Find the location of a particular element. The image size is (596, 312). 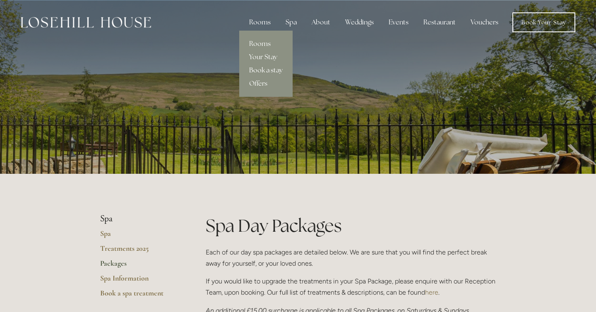

div: Rooms is located at coordinates (260, 22).